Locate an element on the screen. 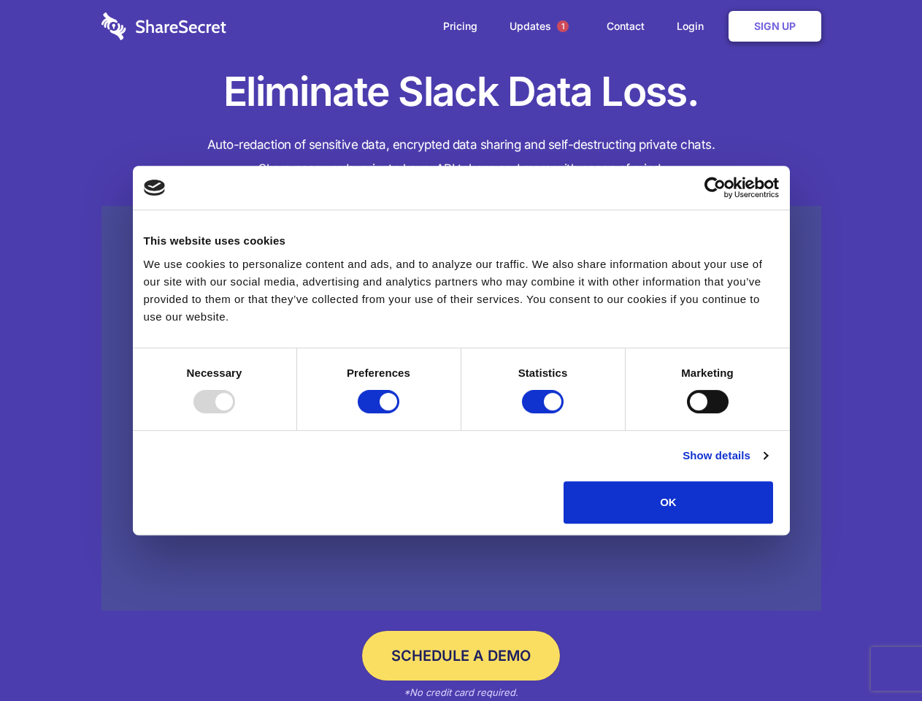 The height and width of the screenshot is (701, 922). div: This website uses cookies is located at coordinates (461, 241).